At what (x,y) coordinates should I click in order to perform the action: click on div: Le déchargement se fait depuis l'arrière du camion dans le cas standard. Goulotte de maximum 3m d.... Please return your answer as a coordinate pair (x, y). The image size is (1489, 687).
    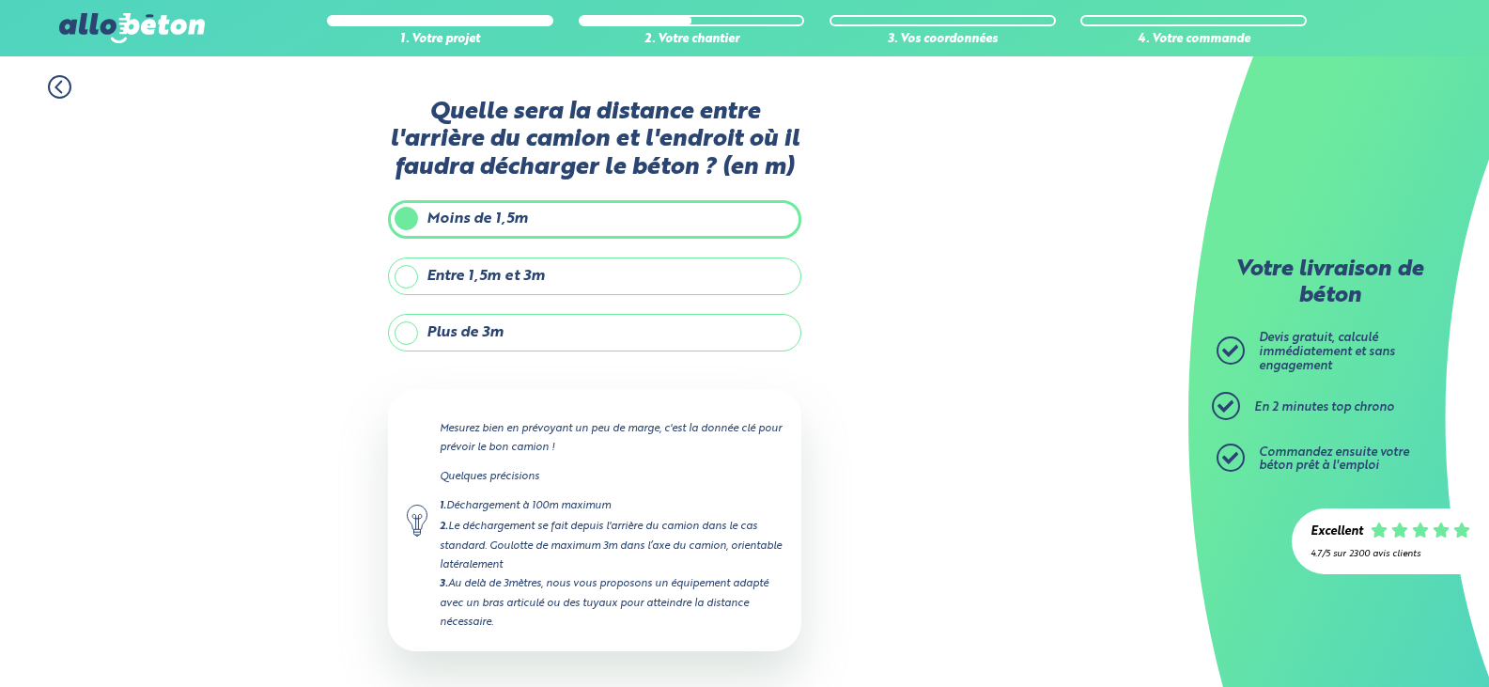
    Looking at the image, I should click on (611, 545).